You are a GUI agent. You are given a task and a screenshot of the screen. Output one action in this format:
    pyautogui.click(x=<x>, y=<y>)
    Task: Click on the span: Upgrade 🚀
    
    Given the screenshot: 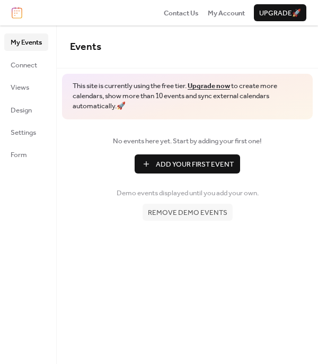 What is the action you would take?
    pyautogui.click(x=280, y=13)
    